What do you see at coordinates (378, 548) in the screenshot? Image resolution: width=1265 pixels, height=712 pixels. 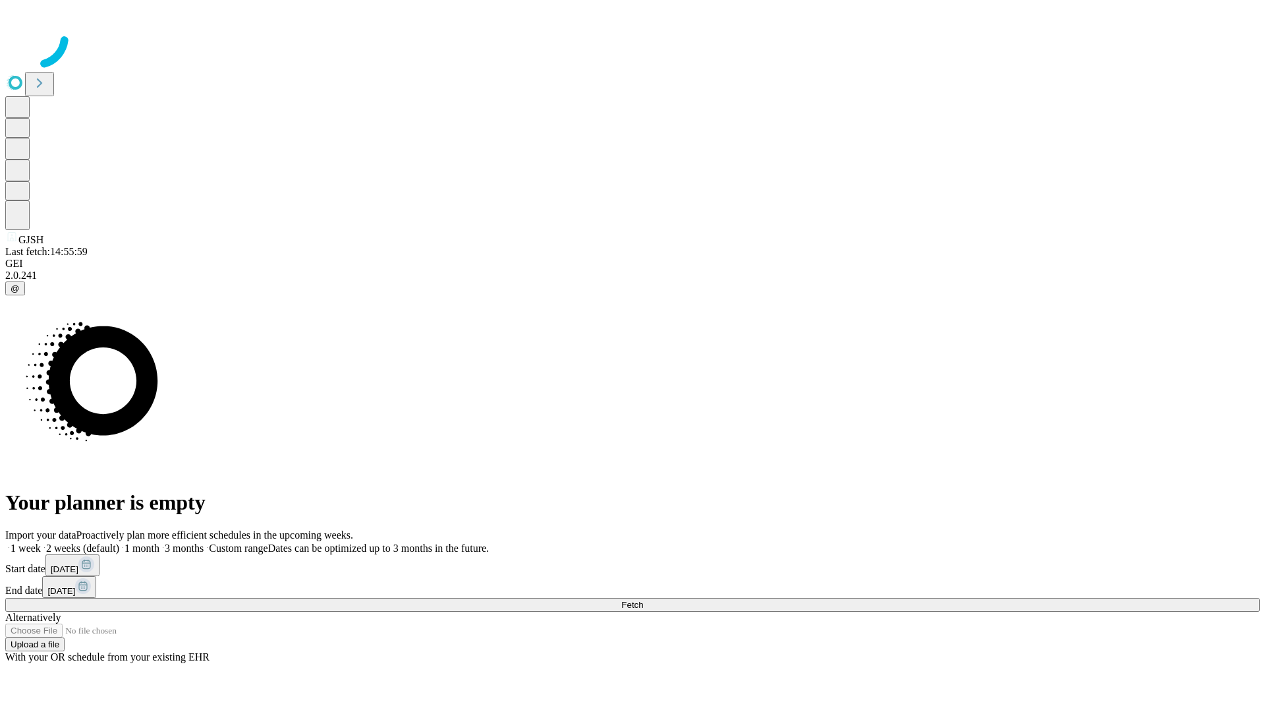 I see `span: Dates can be optimized up to 3 months in the future.` at bounding box center [378, 548].